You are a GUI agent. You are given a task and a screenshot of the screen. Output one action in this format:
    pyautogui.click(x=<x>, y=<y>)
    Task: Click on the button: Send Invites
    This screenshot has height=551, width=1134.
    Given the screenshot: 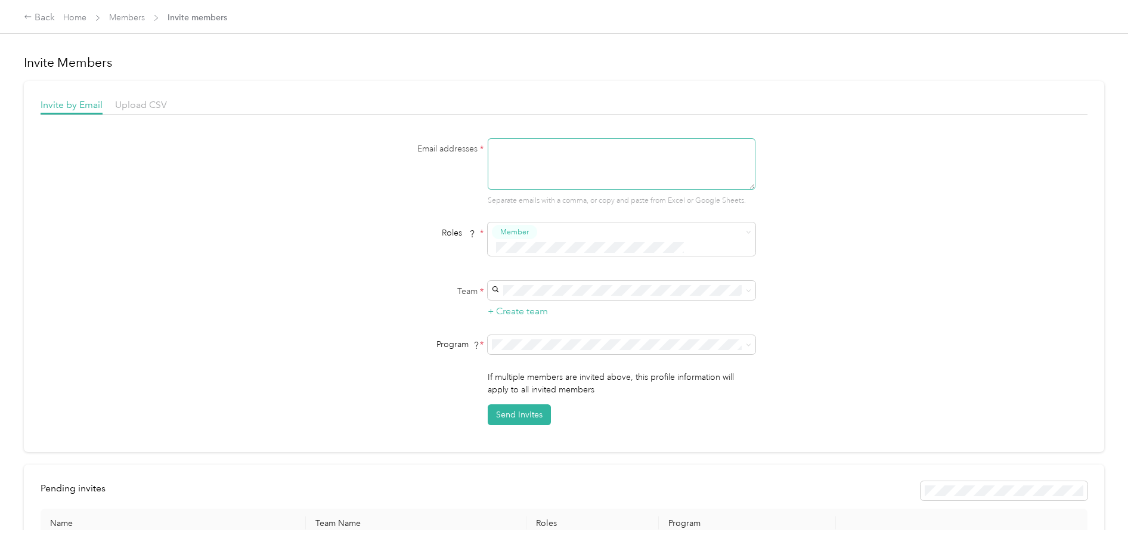 What is the action you would take?
    pyautogui.click(x=519, y=414)
    